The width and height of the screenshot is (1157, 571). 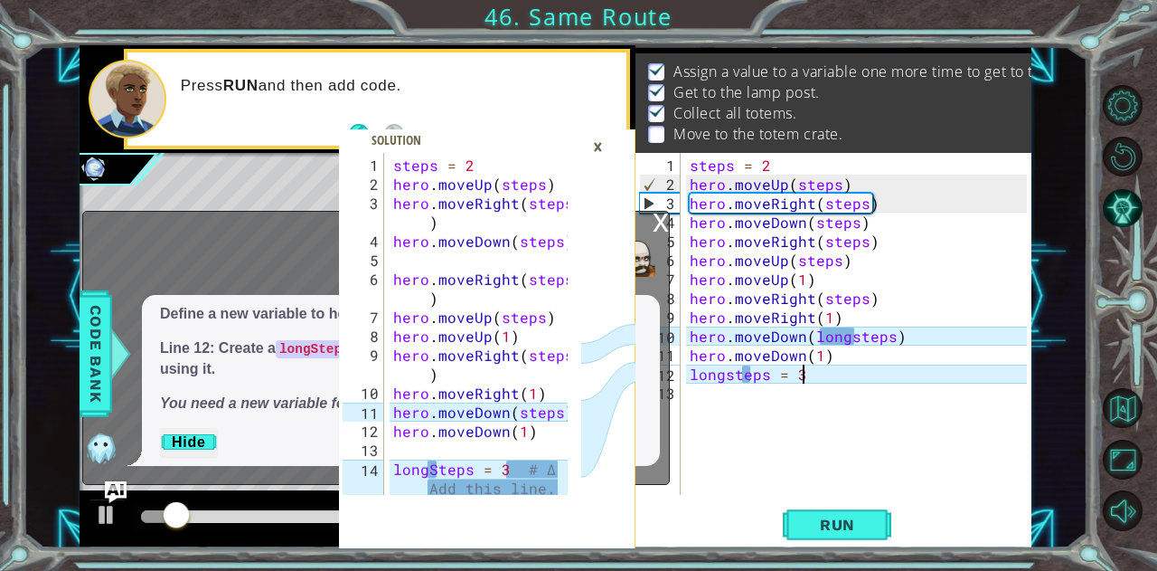 What do you see at coordinates (101, 448) in the screenshot?
I see `img: AI` at bounding box center [101, 448].